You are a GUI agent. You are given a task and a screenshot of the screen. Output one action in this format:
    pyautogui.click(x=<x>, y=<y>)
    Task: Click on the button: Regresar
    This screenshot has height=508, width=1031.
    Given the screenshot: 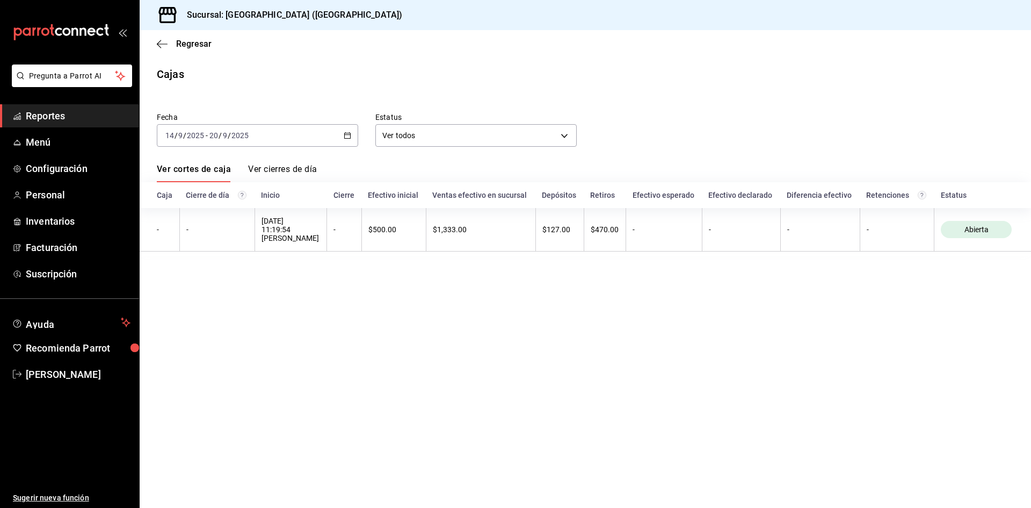 What is the action you would take?
    pyautogui.click(x=184, y=44)
    